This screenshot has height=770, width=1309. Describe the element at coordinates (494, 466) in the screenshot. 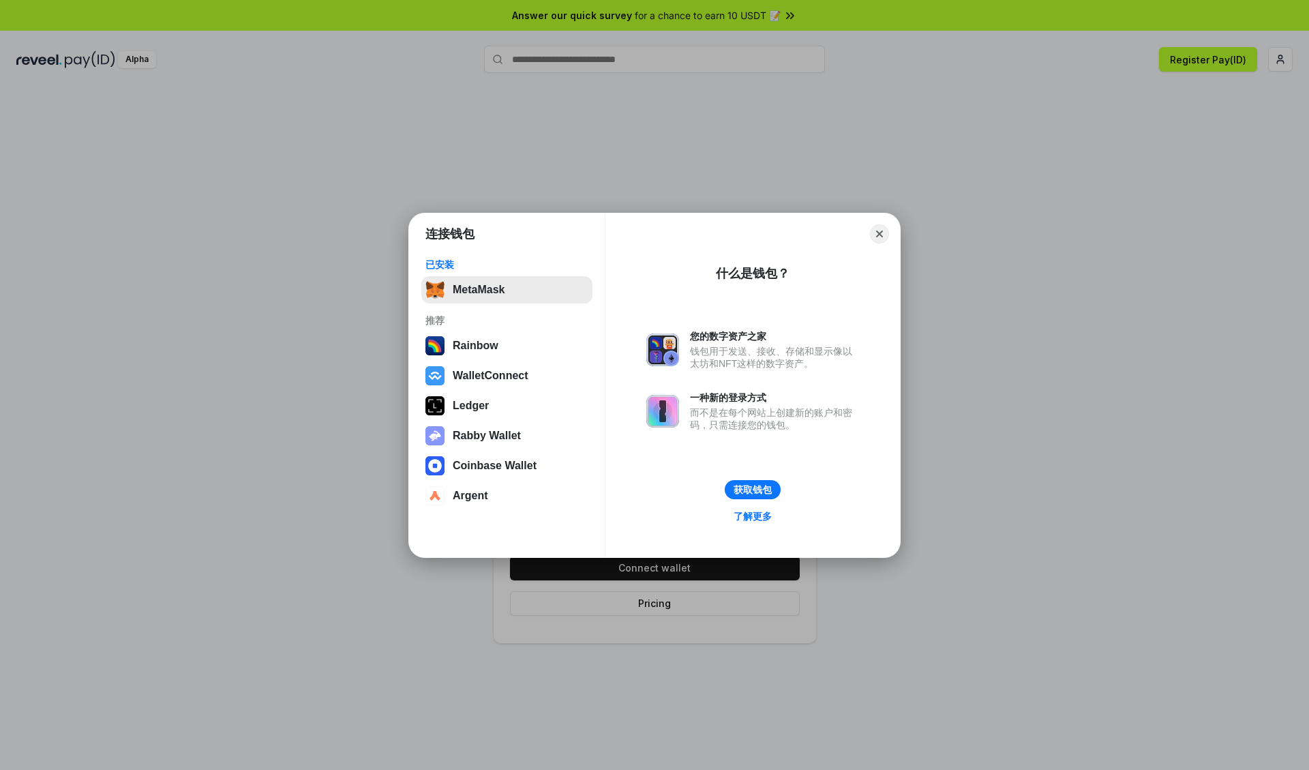

I see `div: Coinbase Wallet` at that location.